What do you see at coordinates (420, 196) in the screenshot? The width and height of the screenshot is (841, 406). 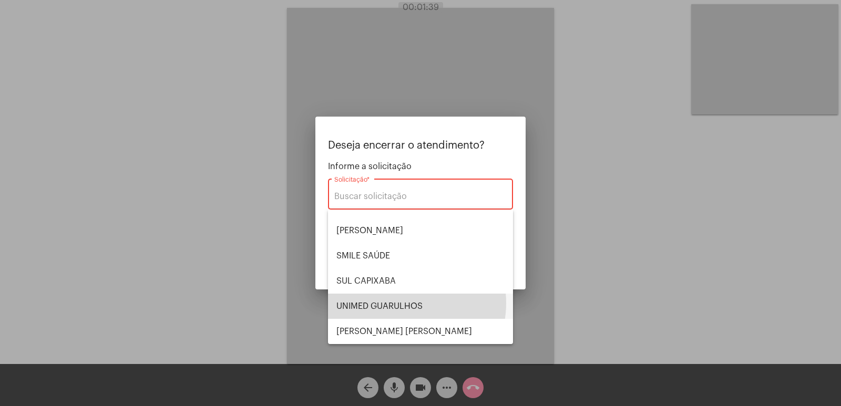 I see `input: Buscar solicitação` at bounding box center [420, 196].